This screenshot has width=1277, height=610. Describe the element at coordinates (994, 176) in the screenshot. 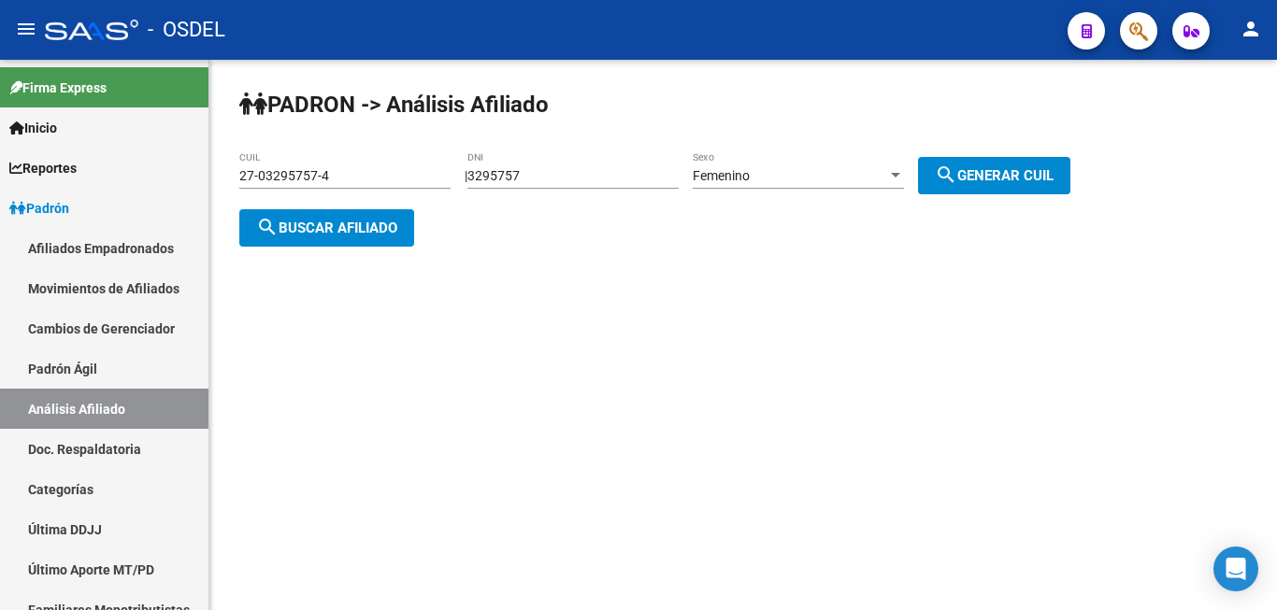

I see `span: Generar CUIL` at that location.